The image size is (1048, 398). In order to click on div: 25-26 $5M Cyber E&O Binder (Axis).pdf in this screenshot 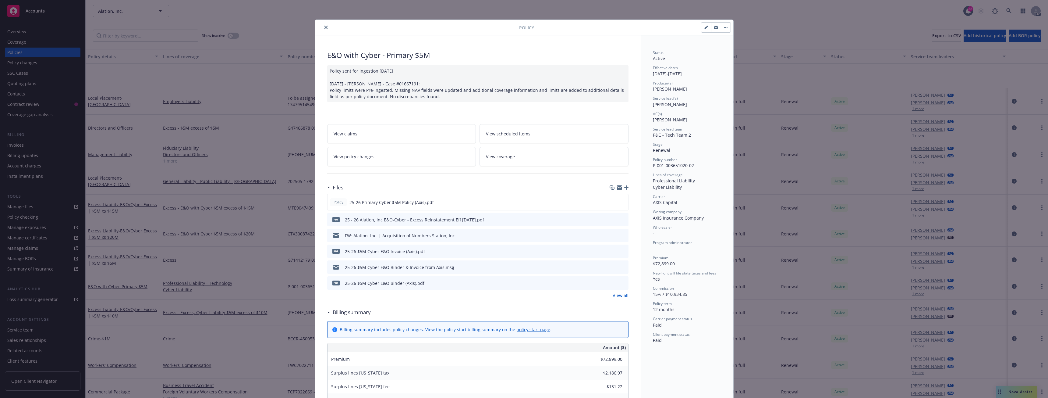, I will do `click(385, 283)`.